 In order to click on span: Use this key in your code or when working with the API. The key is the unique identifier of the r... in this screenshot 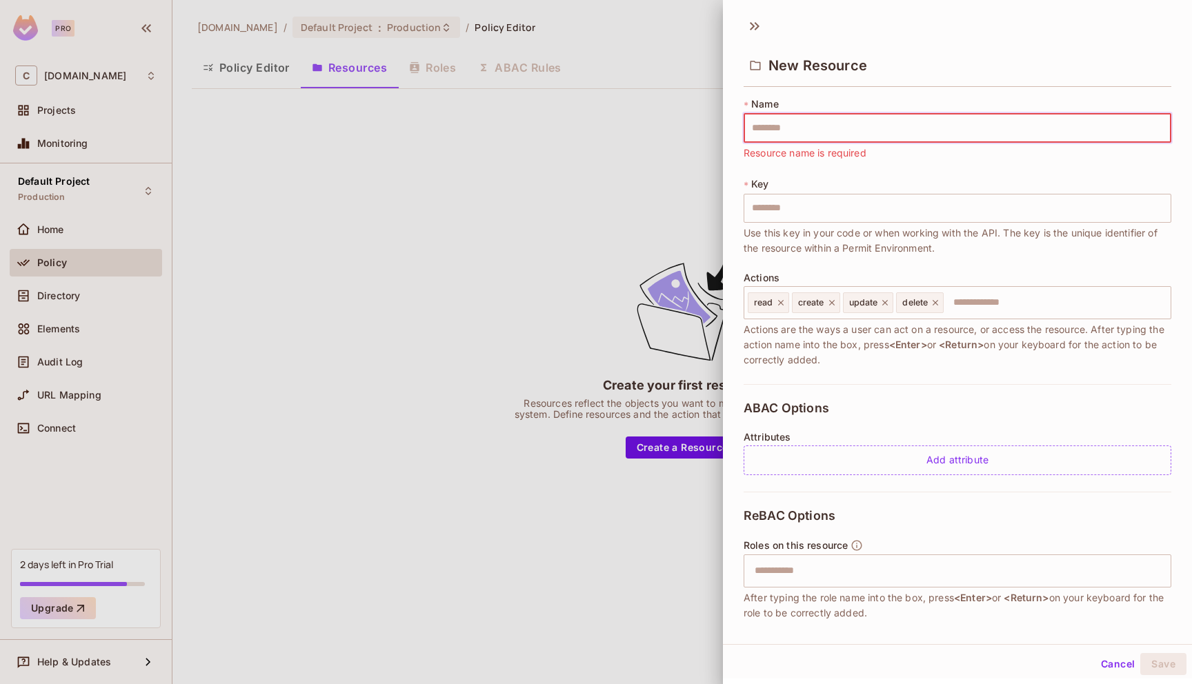, I will do `click(957, 241)`.